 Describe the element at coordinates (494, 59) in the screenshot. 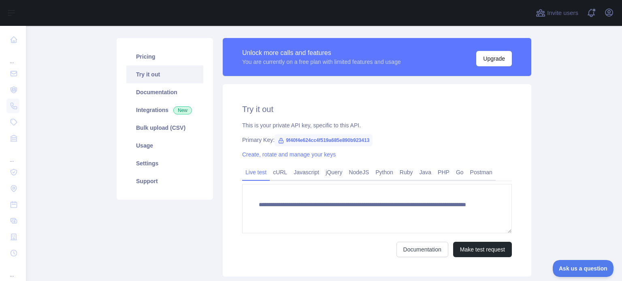

I see `button: Upgrade` at that location.